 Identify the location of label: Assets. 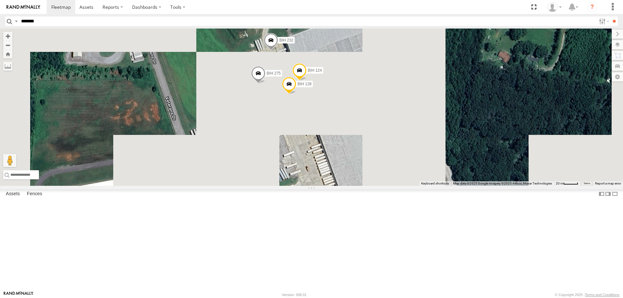
(13, 194).